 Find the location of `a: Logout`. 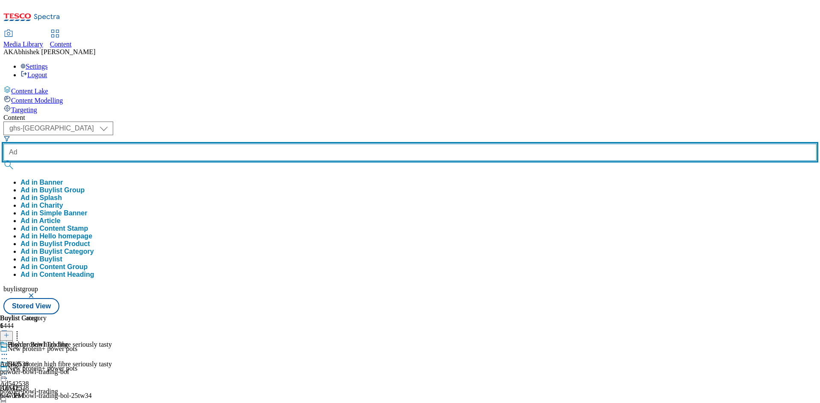

a: Logout is located at coordinates (34, 75).